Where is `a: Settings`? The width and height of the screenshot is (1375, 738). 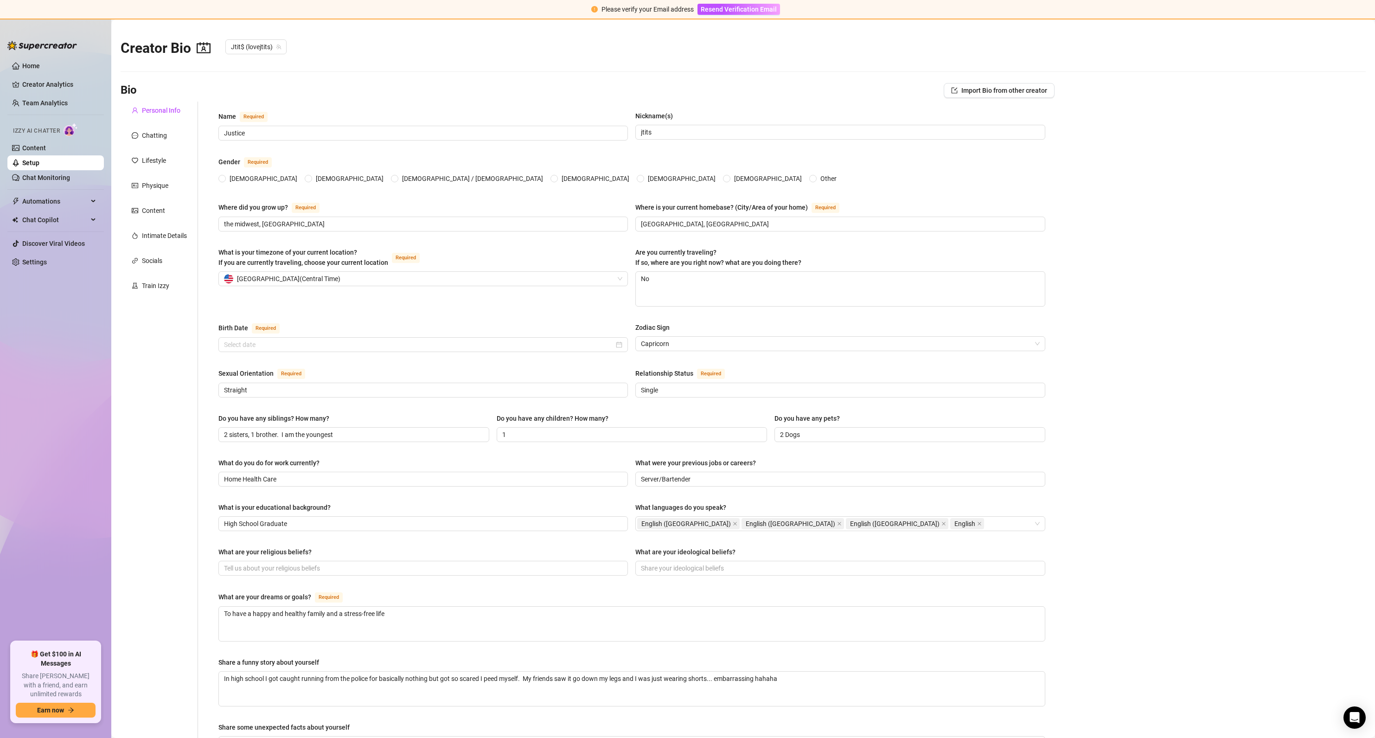 a: Settings is located at coordinates (34, 262).